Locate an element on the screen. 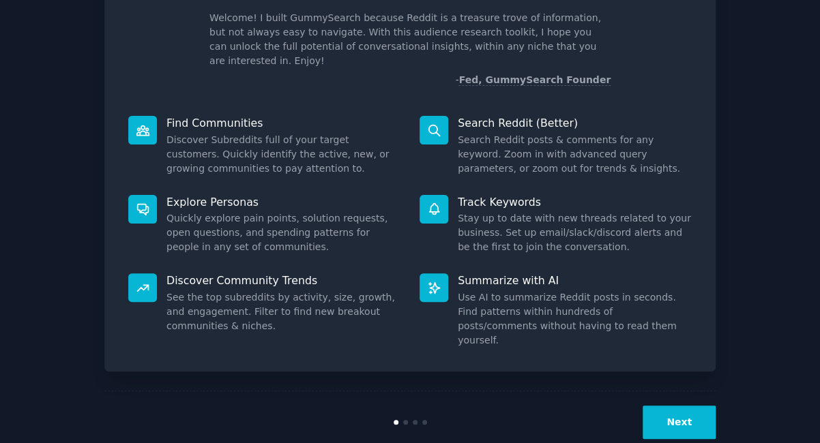 Image resolution: width=820 pixels, height=443 pixels. p: Discover Community Trends is located at coordinates (283, 280).